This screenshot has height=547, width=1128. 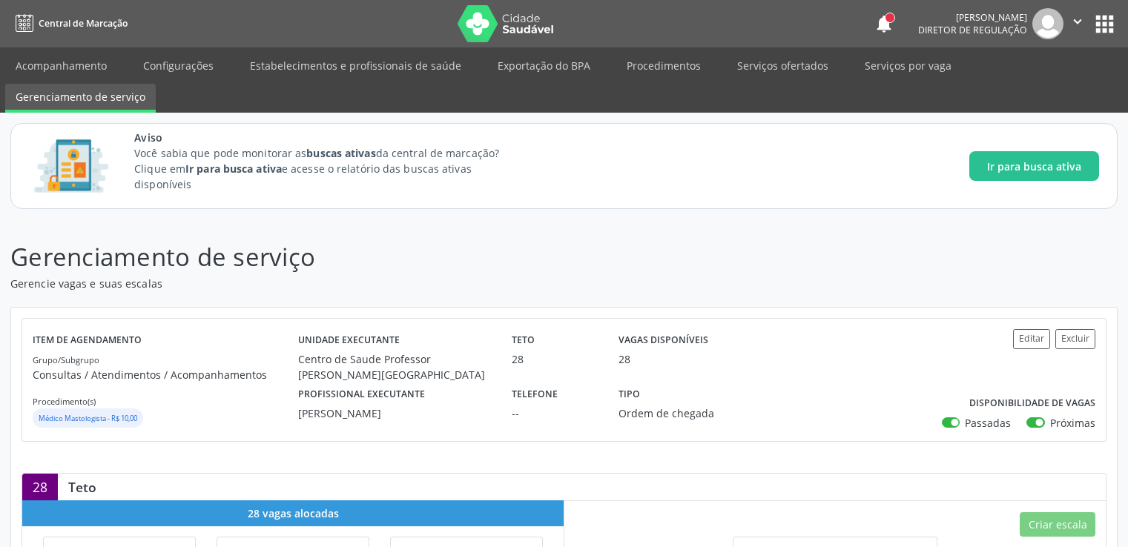 I want to click on img: img, so click(x=1048, y=24).